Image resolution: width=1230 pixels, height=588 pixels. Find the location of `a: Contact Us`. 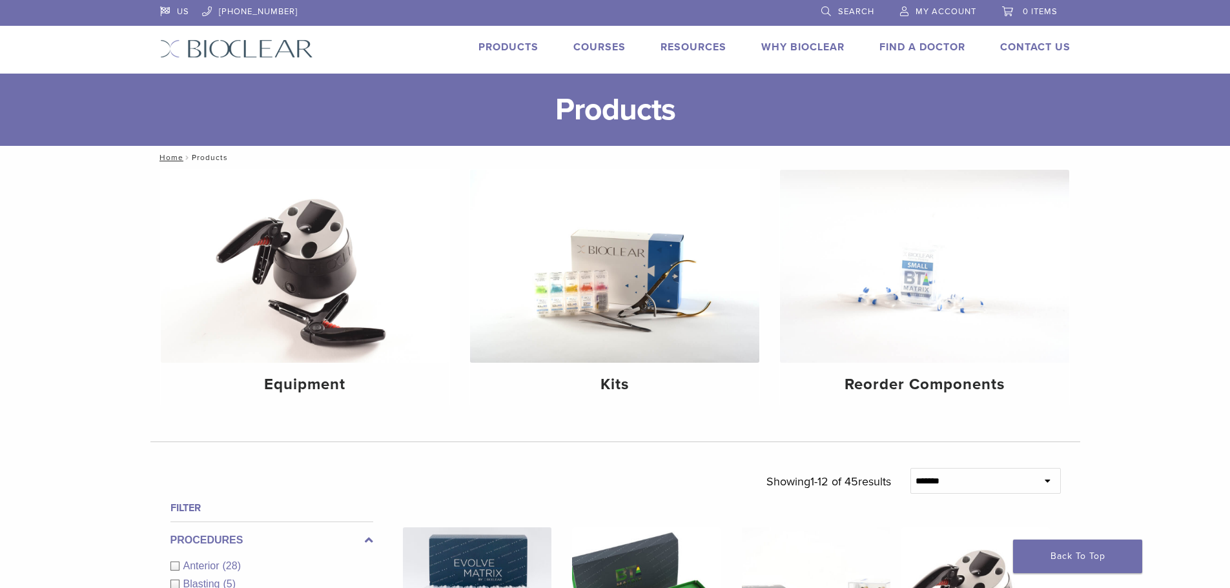

a: Contact Us is located at coordinates (1035, 47).